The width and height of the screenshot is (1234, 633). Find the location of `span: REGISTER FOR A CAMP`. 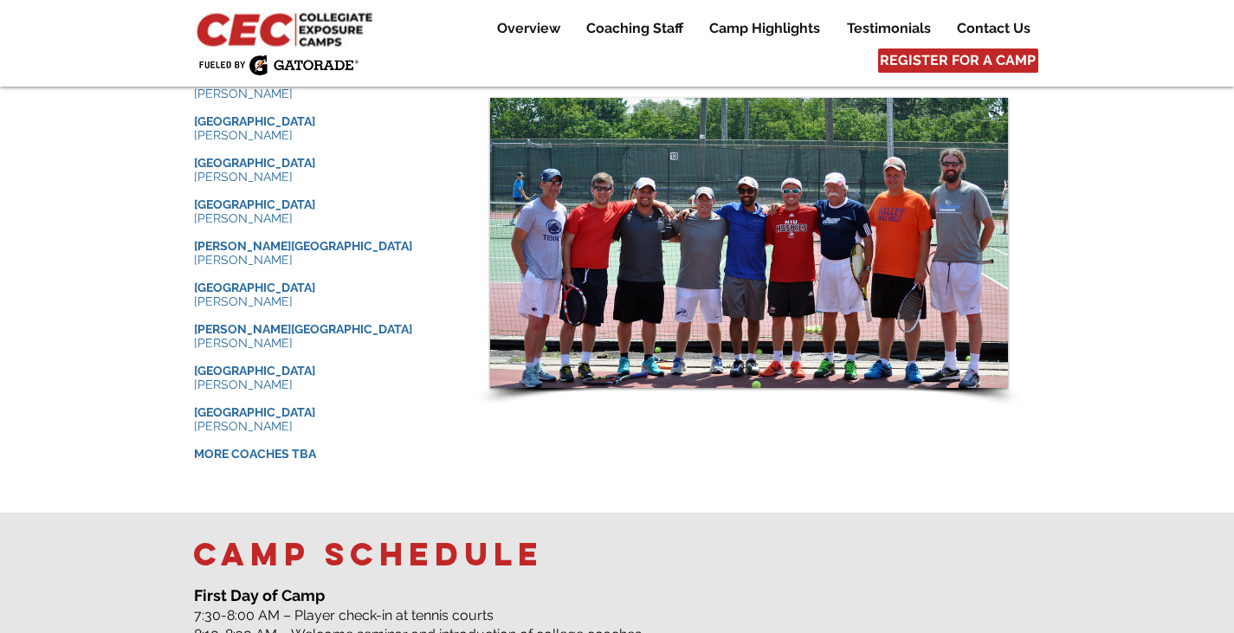

span: REGISTER FOR A CAMP is located at coordinates (958, 61).